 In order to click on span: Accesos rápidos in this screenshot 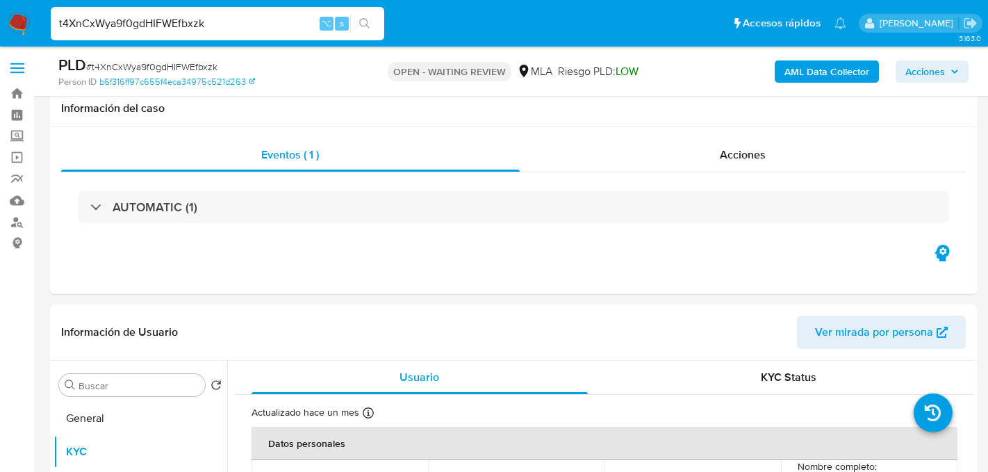, I will do `click(781, 23)`.